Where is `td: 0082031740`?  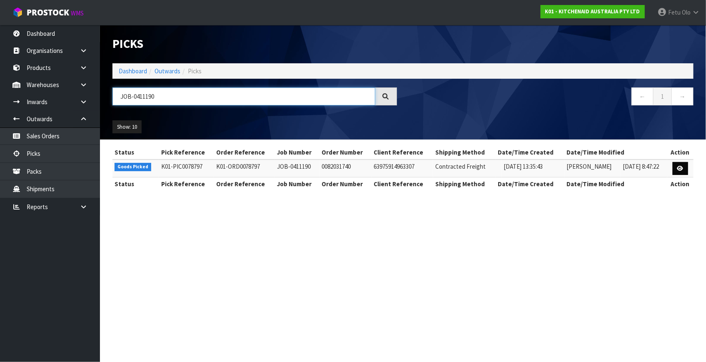
td: 0082031740 is located at coordinates (346, 168).